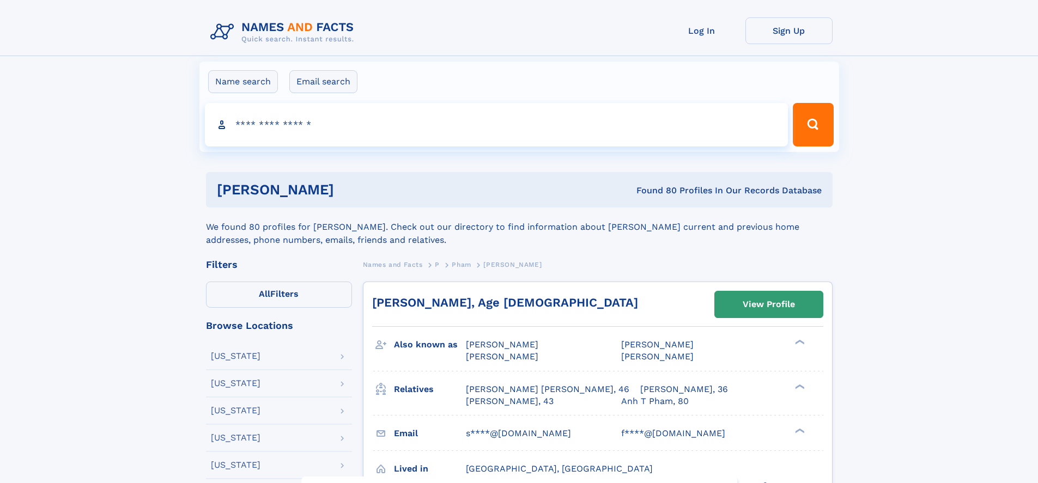  What do you see at coordinates (264, 294) in the screenshot?
I see `span: All` at bounding box center [264, 294].